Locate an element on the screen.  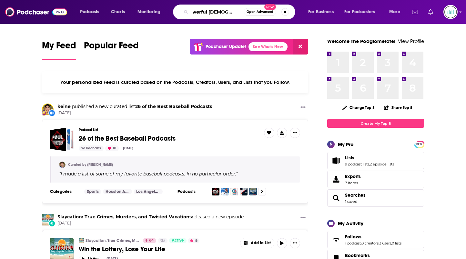
a: 1 saved is located at coordinates (351, 202).